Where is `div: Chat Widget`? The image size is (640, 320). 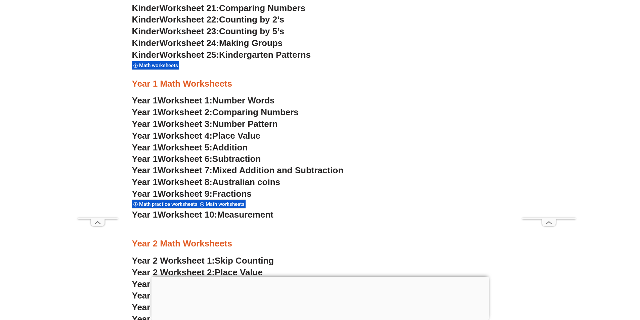
div: Chat Widget is located at coordinates (624, 304).